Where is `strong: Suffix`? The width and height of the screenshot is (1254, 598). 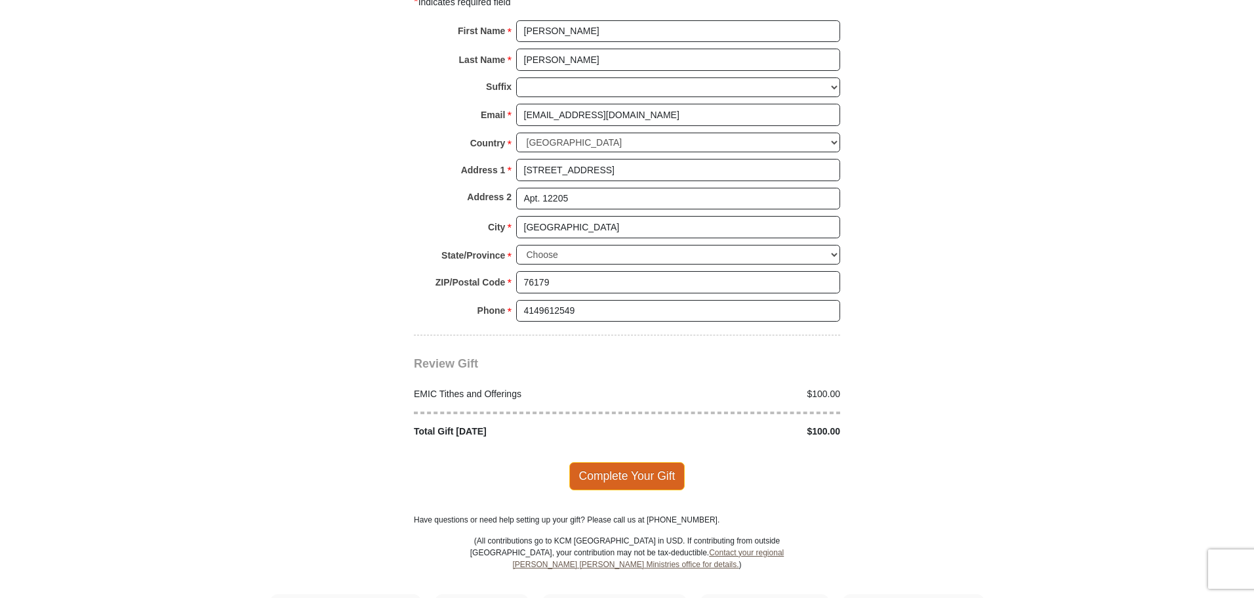
strong: Suffix is located at coordinates (499, 87).